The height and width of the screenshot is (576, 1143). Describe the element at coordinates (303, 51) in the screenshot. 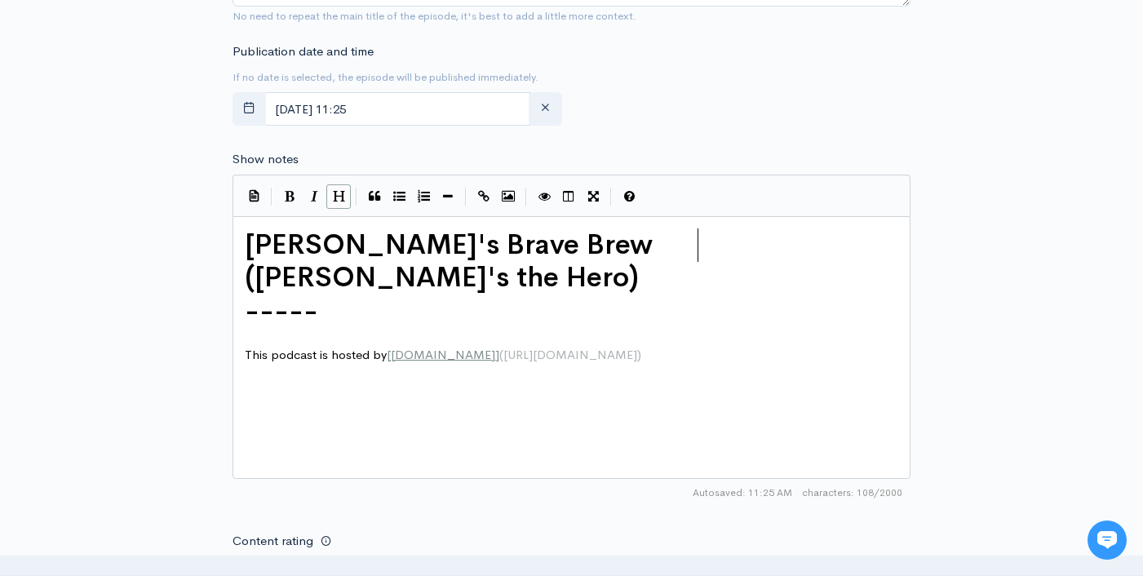

I see `label: Publication date and time` at that location.